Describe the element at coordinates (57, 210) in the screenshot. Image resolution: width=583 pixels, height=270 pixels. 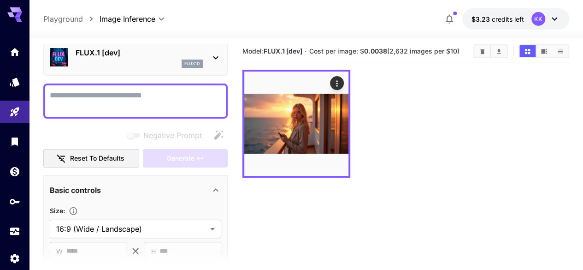
I see `span: Size :` at that location.